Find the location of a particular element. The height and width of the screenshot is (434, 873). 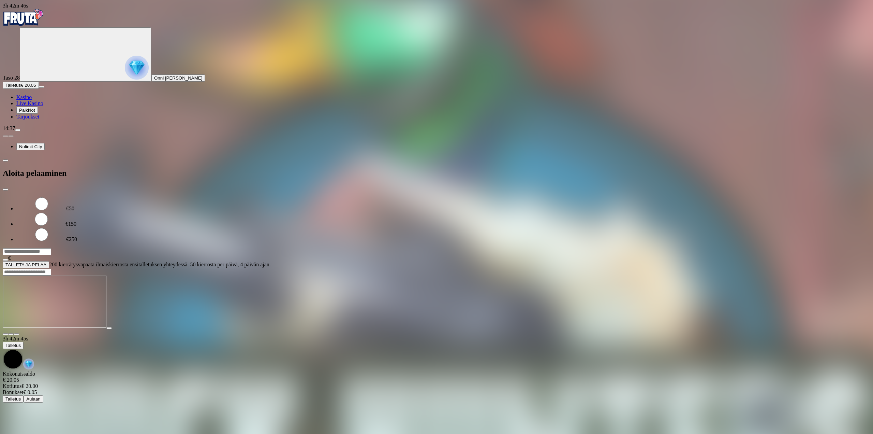

a: Kasino is located at coordinates (24, 97).